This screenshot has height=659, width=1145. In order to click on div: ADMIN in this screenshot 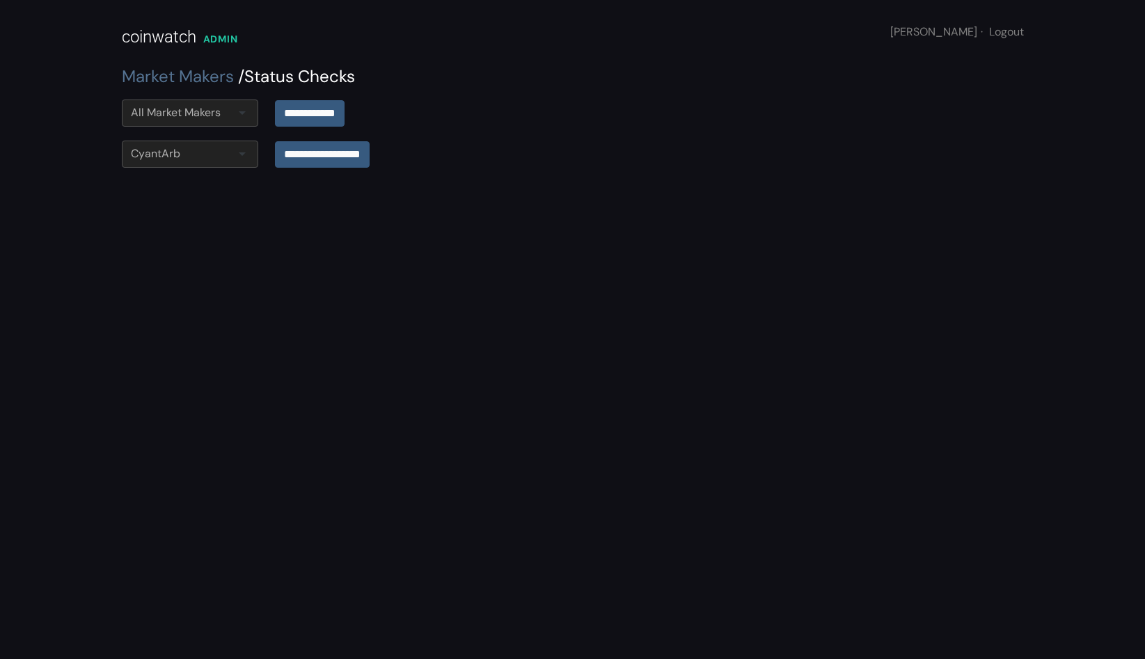, I will do `click(221, 39)`.